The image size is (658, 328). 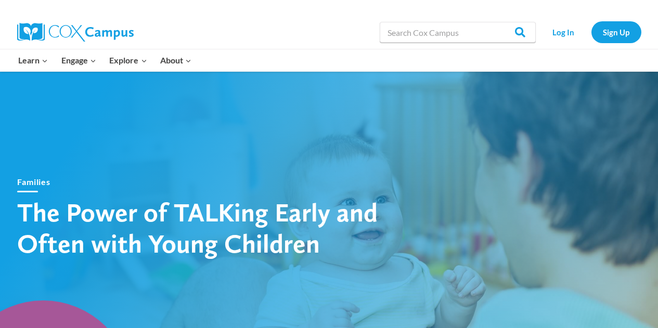 I want to click on a: Sign Up, so click(x=616, y=32).